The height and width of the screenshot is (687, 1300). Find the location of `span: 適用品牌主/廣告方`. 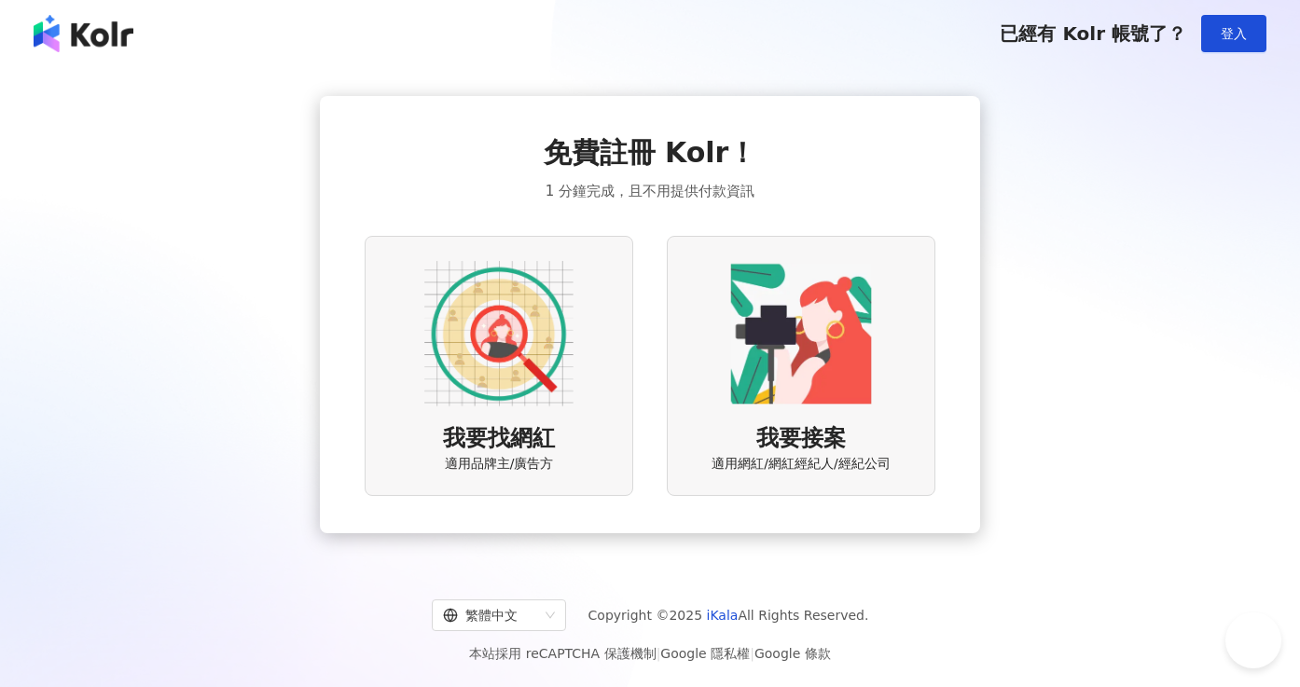

span: 適用品牌主/廣告方 is located at coordinates (499, 465).